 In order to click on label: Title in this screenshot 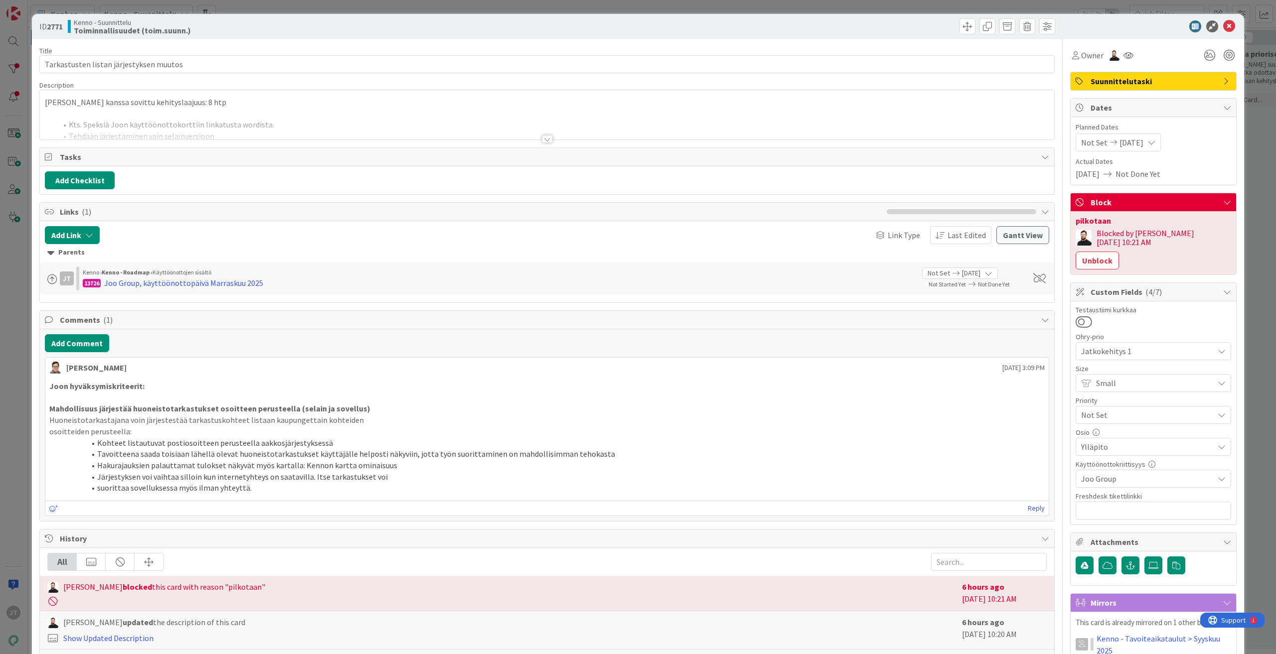, I will do `click(46, 51)`.